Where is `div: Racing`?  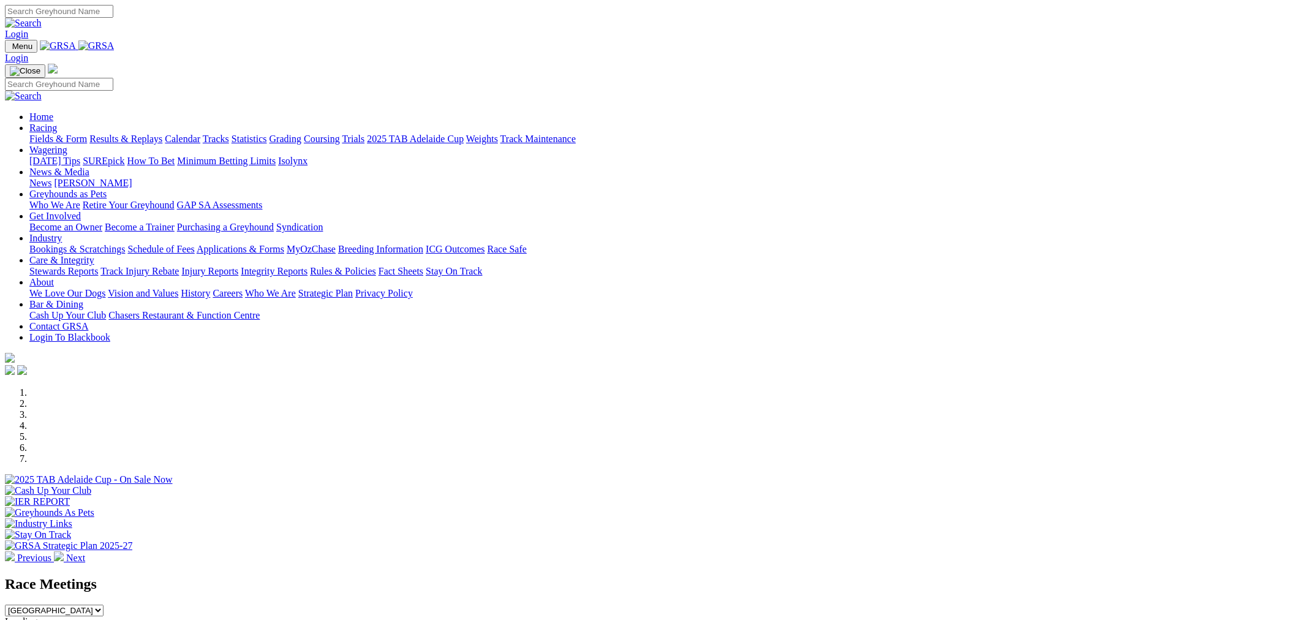 div: Racing is located at coordinates (660, 139).